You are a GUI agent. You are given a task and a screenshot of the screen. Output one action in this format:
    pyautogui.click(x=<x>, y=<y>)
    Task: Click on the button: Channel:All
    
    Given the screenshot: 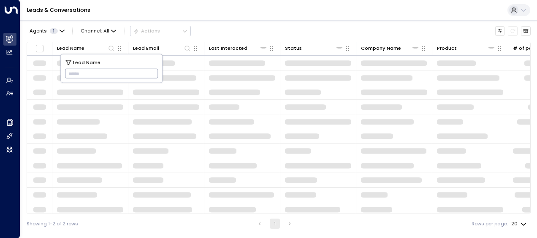 What is the action you would take?
    pyautogui.click(x=98, y=31)
    